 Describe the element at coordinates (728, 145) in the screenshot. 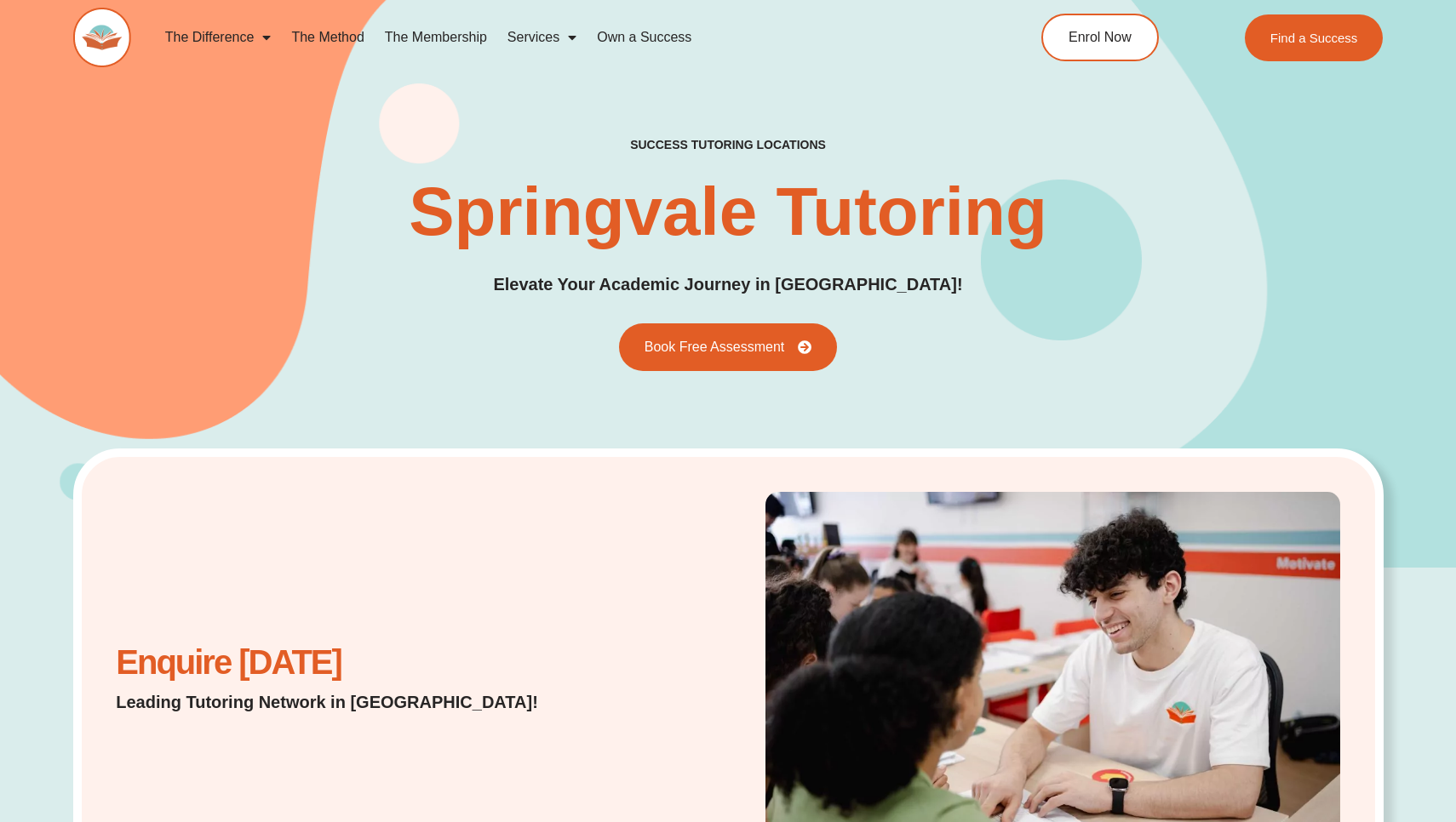

I see `h2: success tutoring locations` at that location.